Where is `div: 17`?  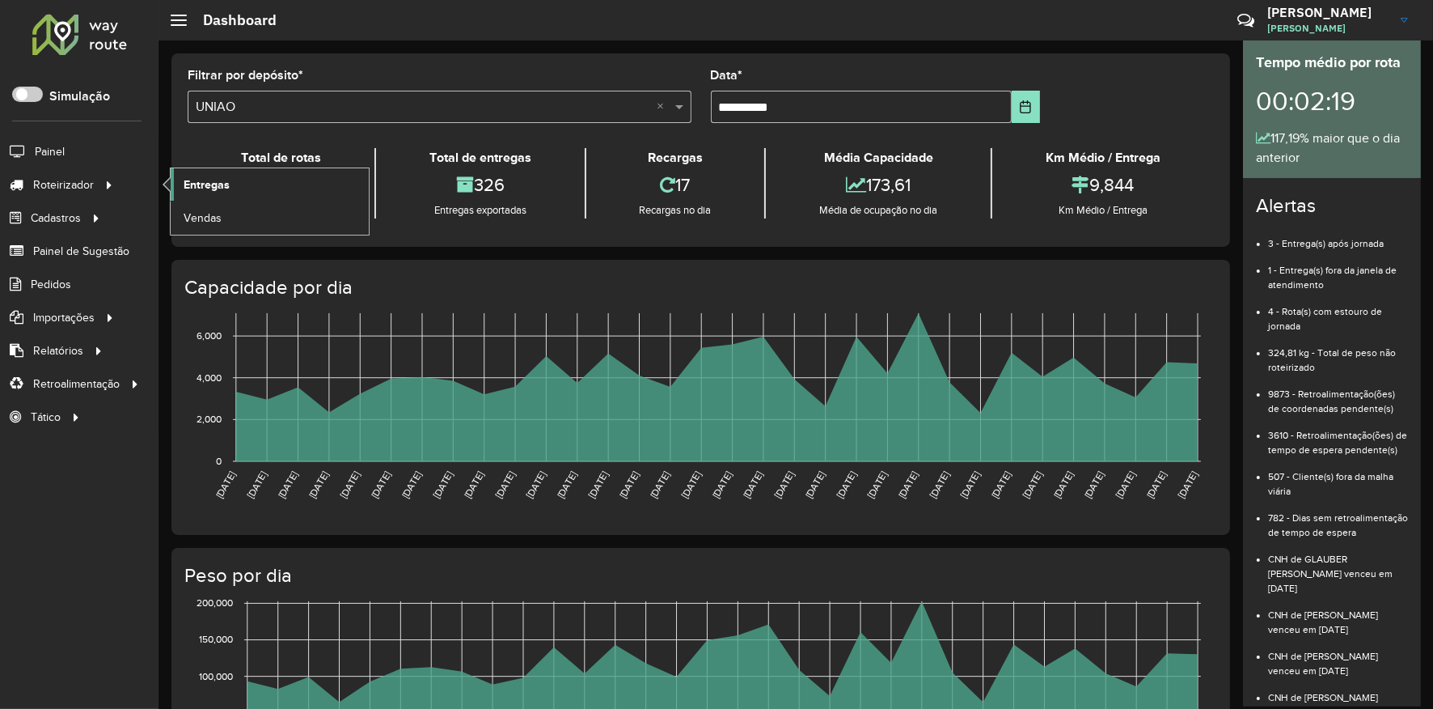
div: 17 is located at coordinates (675, 184).